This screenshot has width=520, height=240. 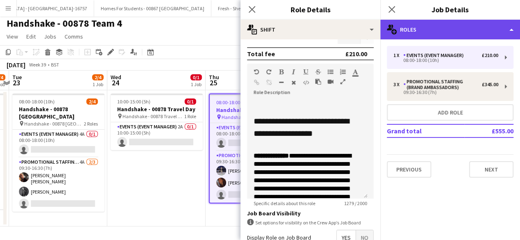 What do you see at coordinates (74, 37) in the screenshot?
I see `span: Comms` at bounding box center [74, 37].